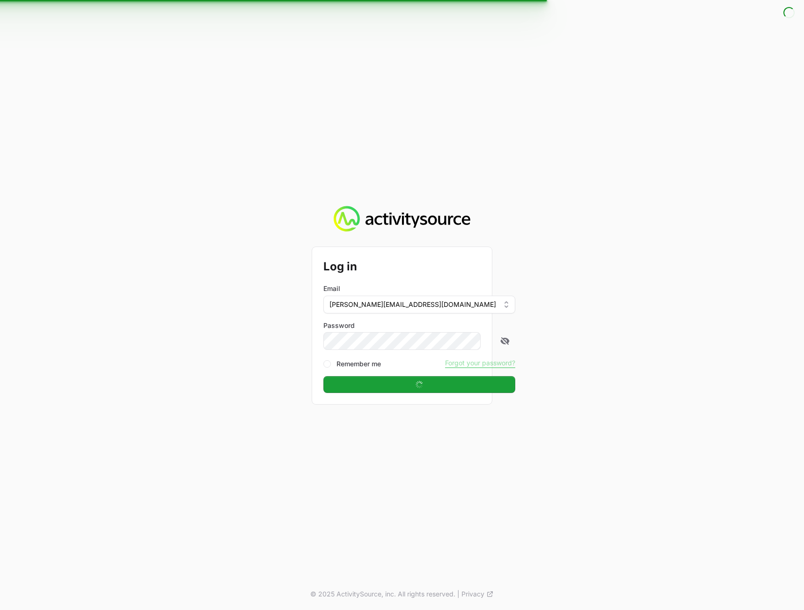  I want to click on label: Password, so click(419, 326).